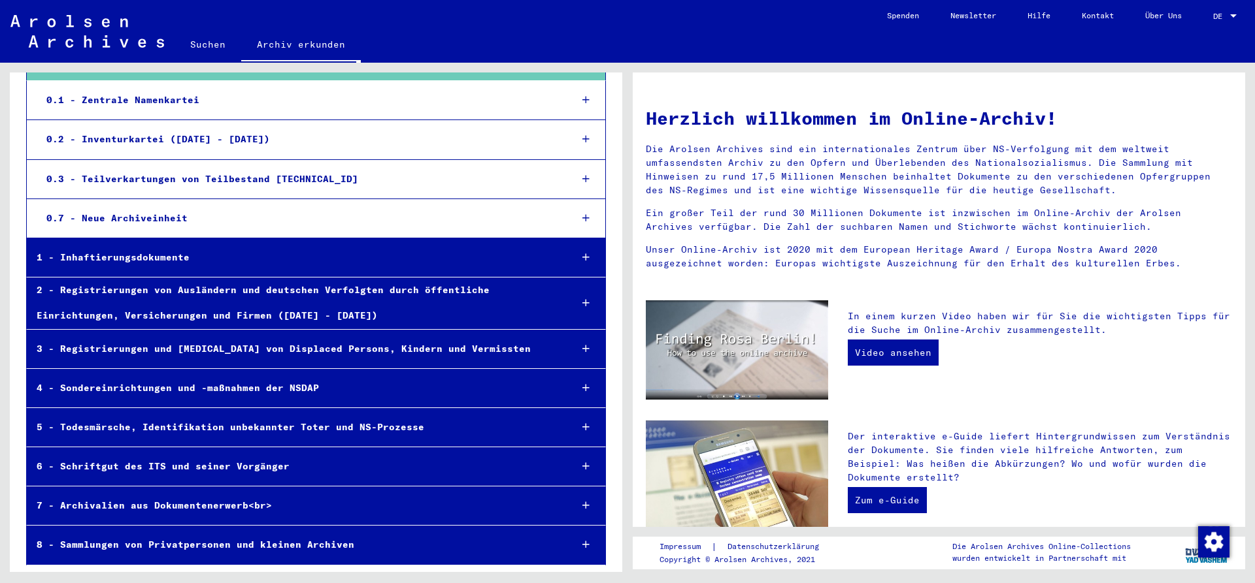  I want to click on a: Impressum, so click(685, 547).